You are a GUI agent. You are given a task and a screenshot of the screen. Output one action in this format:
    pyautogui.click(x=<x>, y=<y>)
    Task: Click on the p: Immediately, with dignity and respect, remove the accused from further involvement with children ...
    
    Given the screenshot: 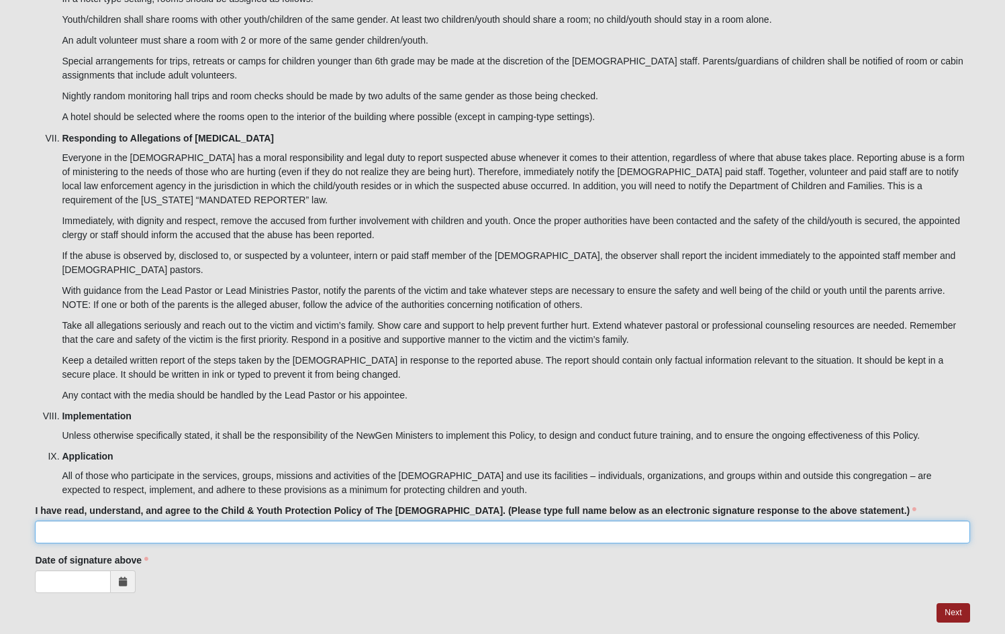 What is the action you would take?
    pyautogui.click(x=515, y=228)
    